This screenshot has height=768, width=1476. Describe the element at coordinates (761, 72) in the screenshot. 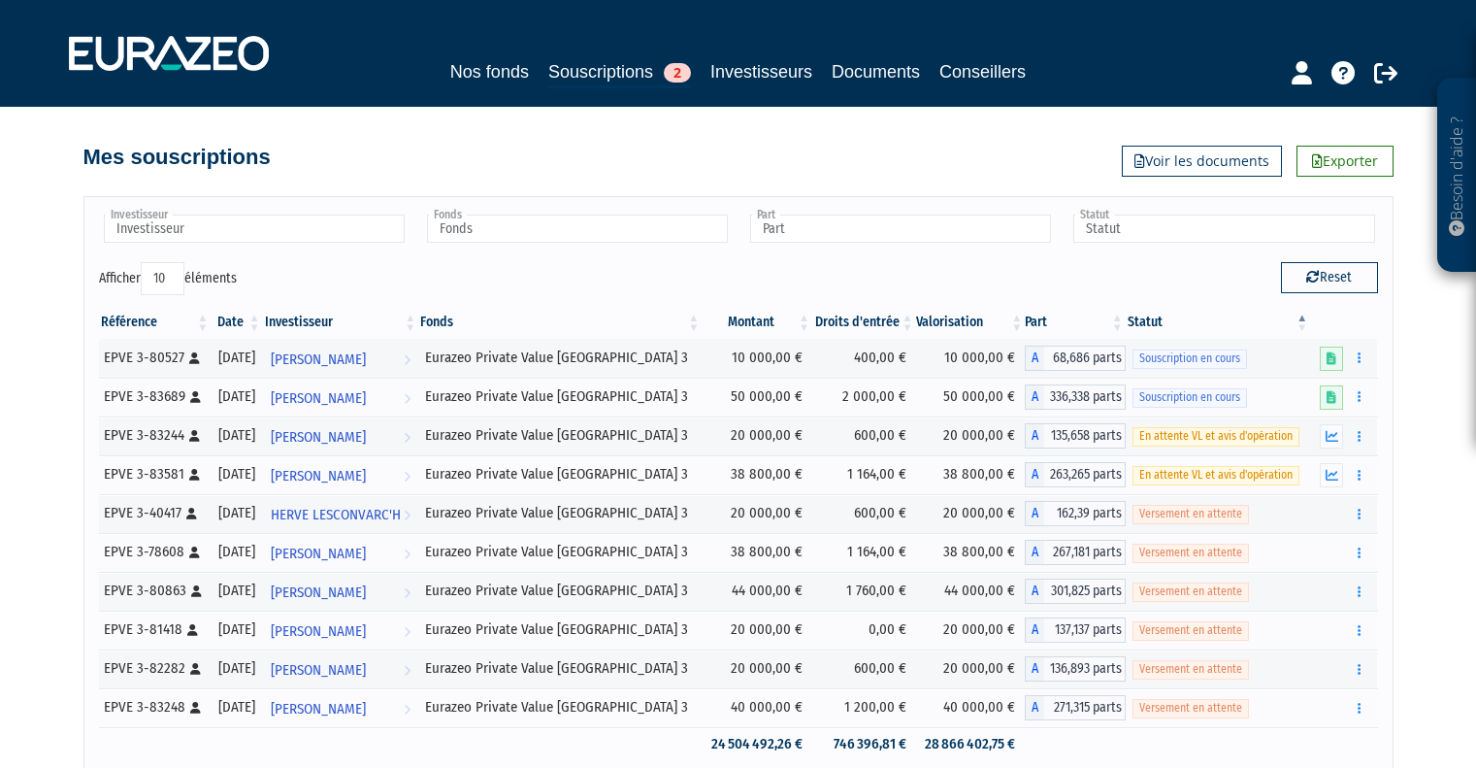

I see `a: Investisseurs` at that location.